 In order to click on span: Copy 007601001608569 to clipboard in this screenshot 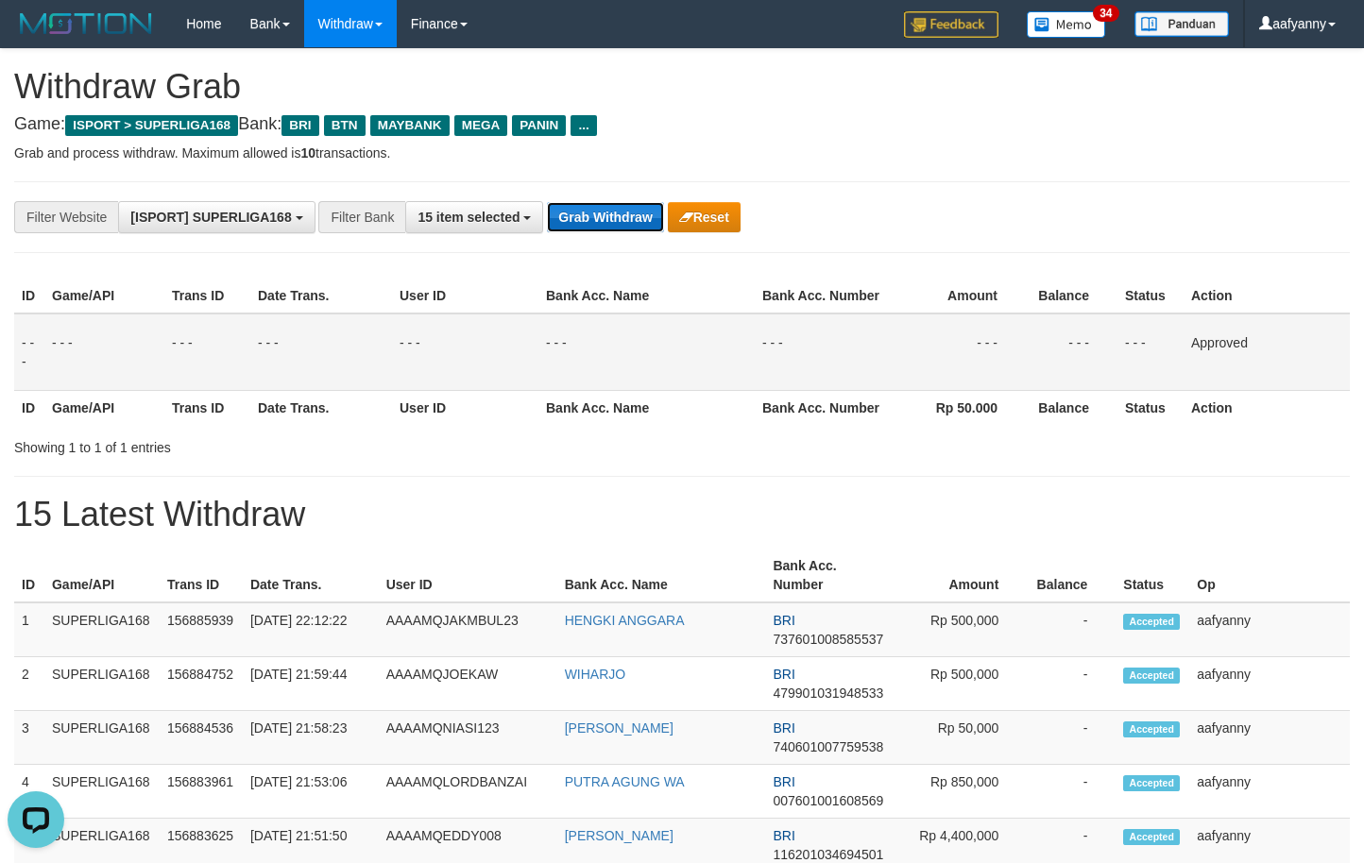, I will do `click(827, 801)`.